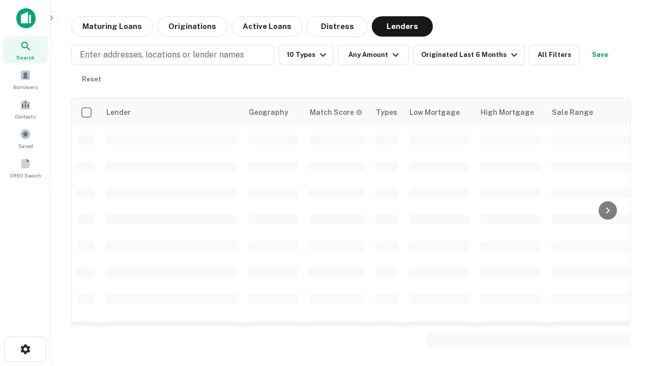 The width and height of the screenshot is (651, 366). I want to click on div: Search, so click(25, 50).